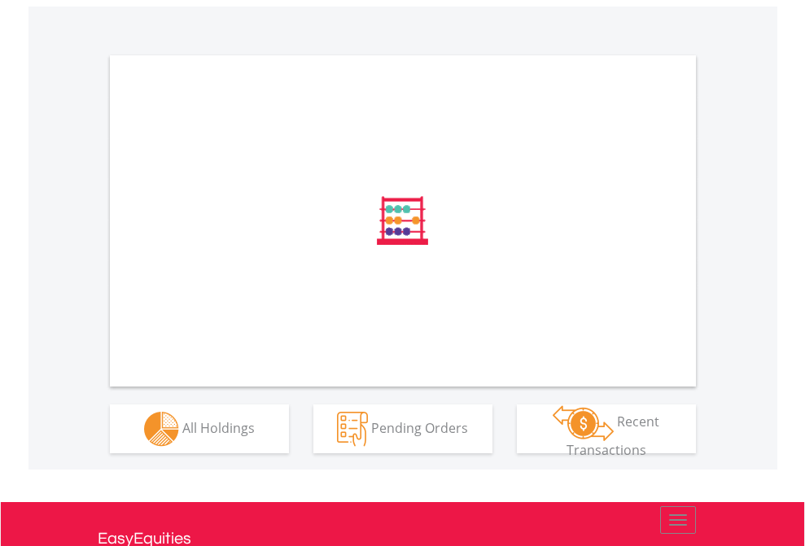  What do you see at coordinates (161, 429) in the screenshot?
I see `img: holdings-wht.png` at bounding box center [161, 429].